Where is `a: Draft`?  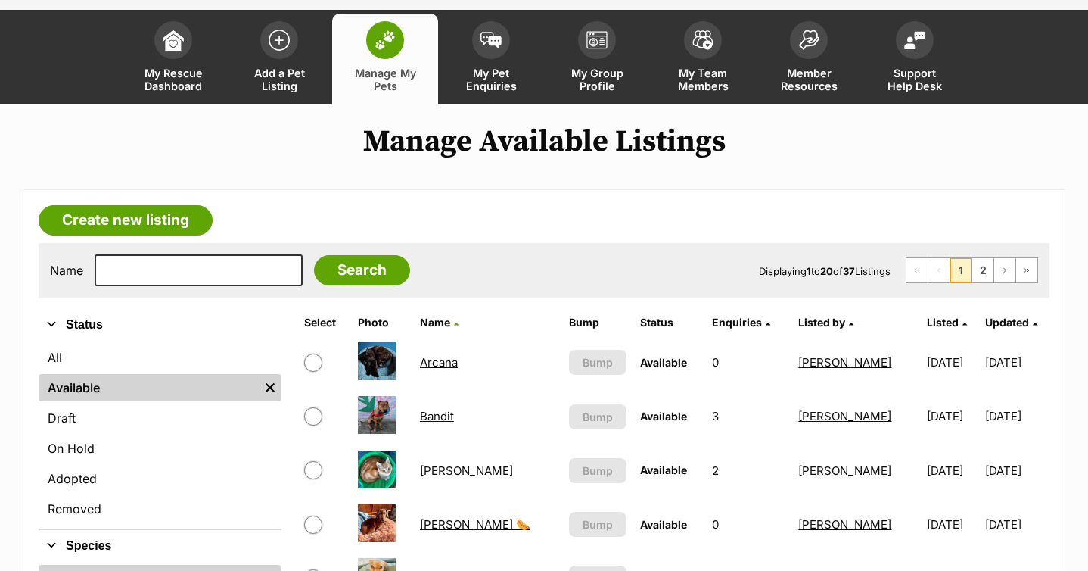
a: Draft is located at coordinates (160, 418).